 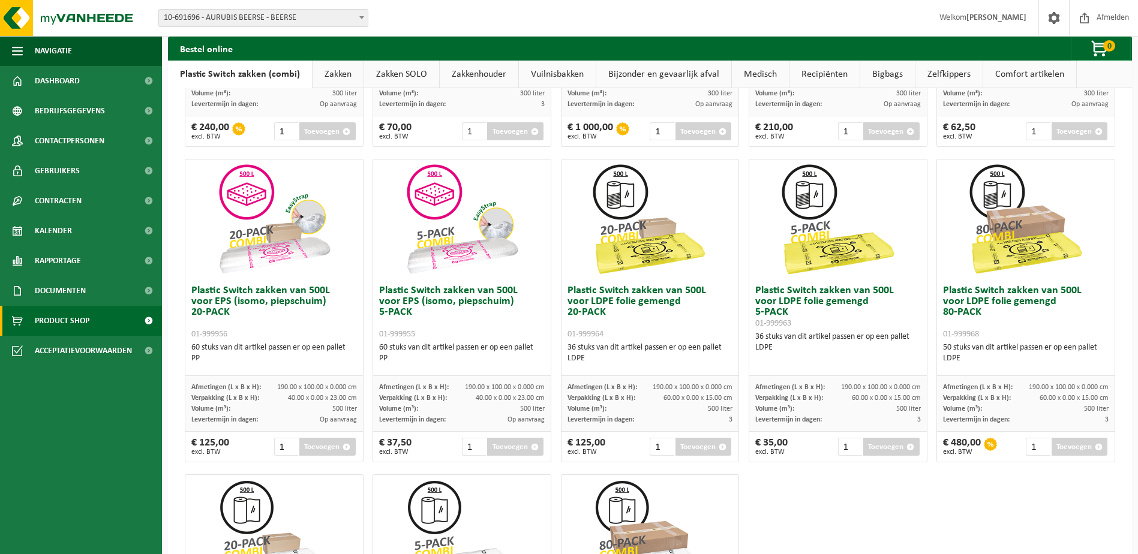 I want to click on a: Comfort artikelen, so click(x=1029, y=74).